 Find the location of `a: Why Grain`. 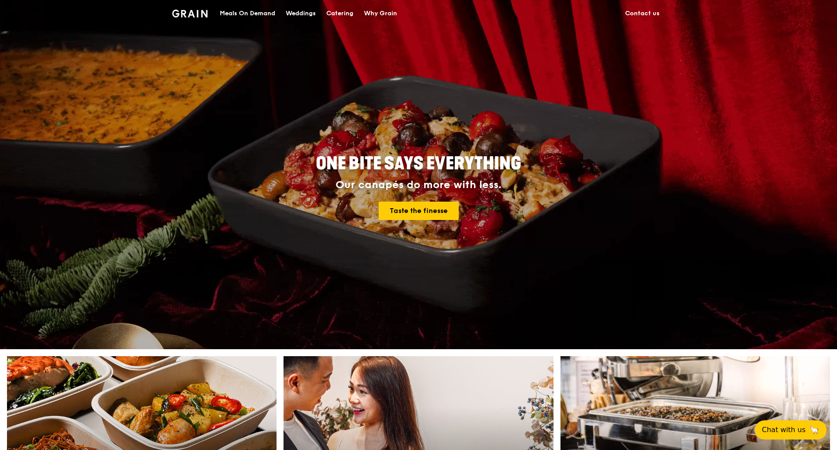

a: Why Grain is located at coordinates (381, 14).